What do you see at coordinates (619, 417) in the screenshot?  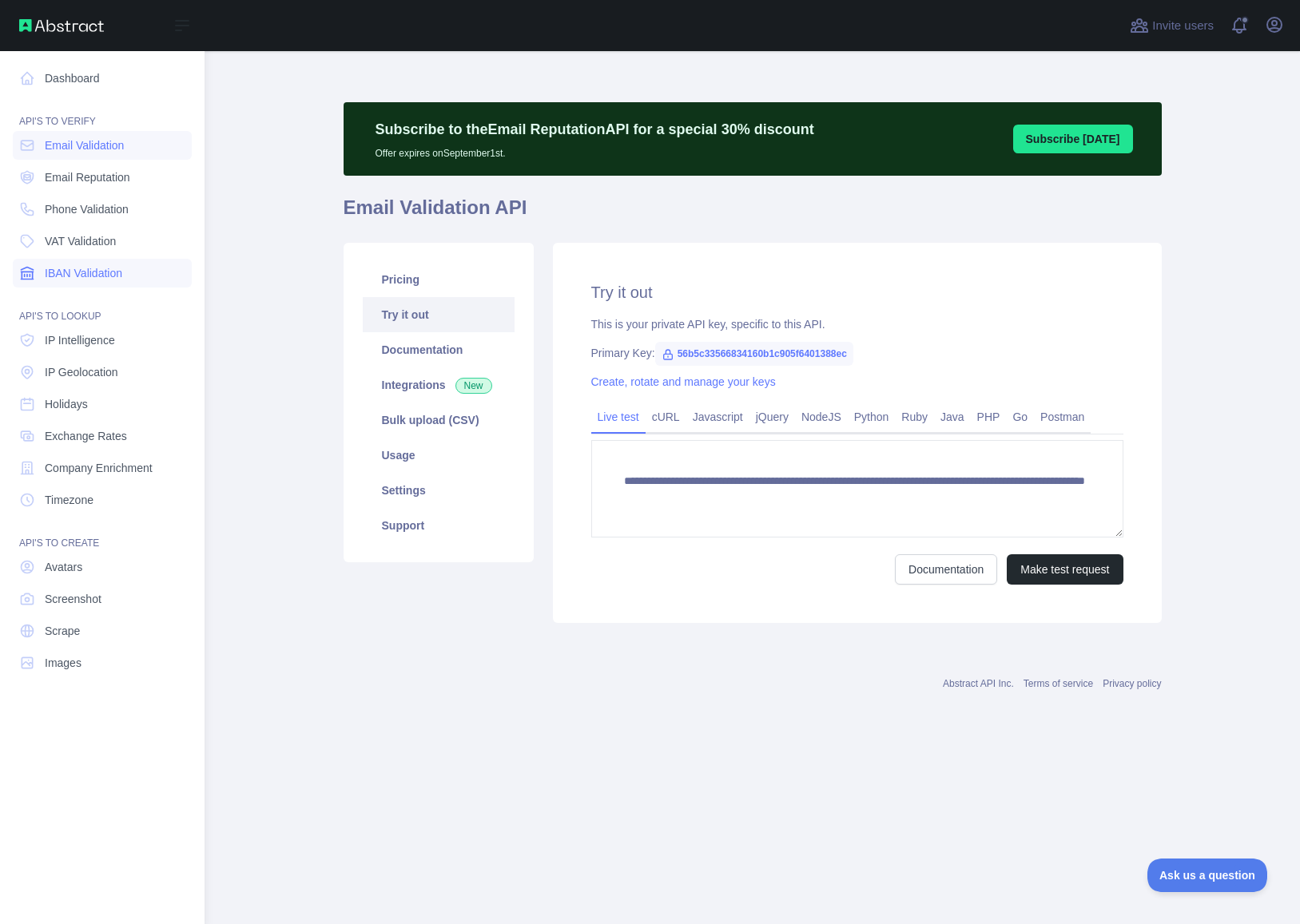 I see `a: Live test` at bounding box center [619, 417].